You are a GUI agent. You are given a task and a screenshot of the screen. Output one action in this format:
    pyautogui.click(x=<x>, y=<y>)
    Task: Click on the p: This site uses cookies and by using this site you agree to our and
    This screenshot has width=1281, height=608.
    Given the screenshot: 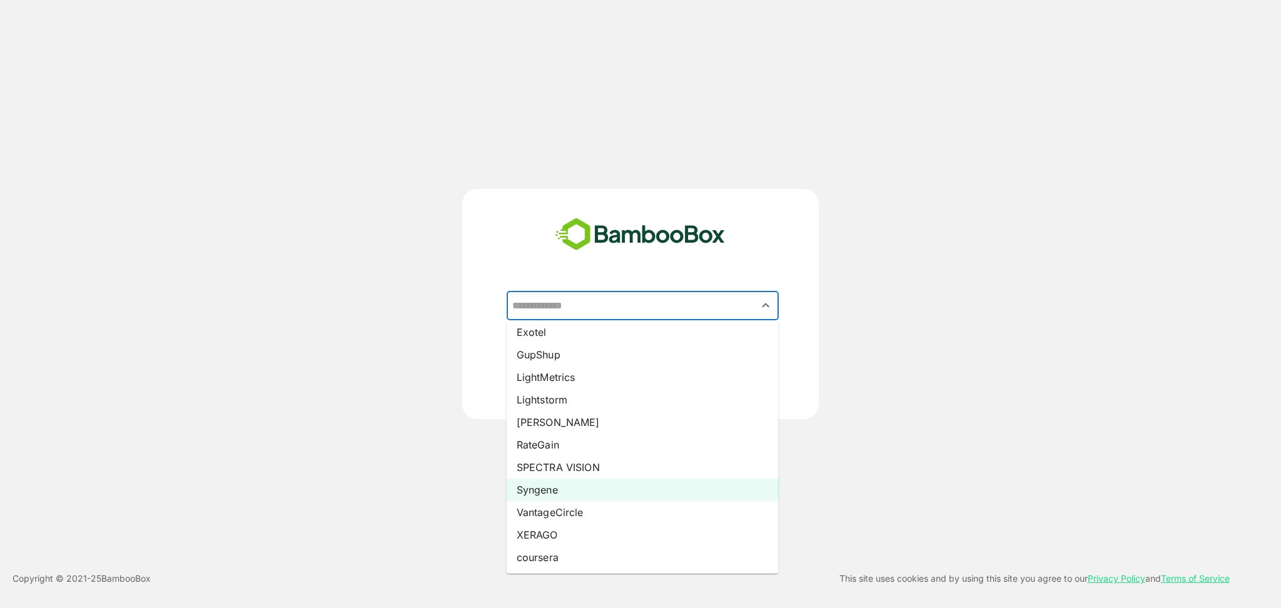 What is the action you would take?
    pyautogui.click(x=1035, y=579)
    